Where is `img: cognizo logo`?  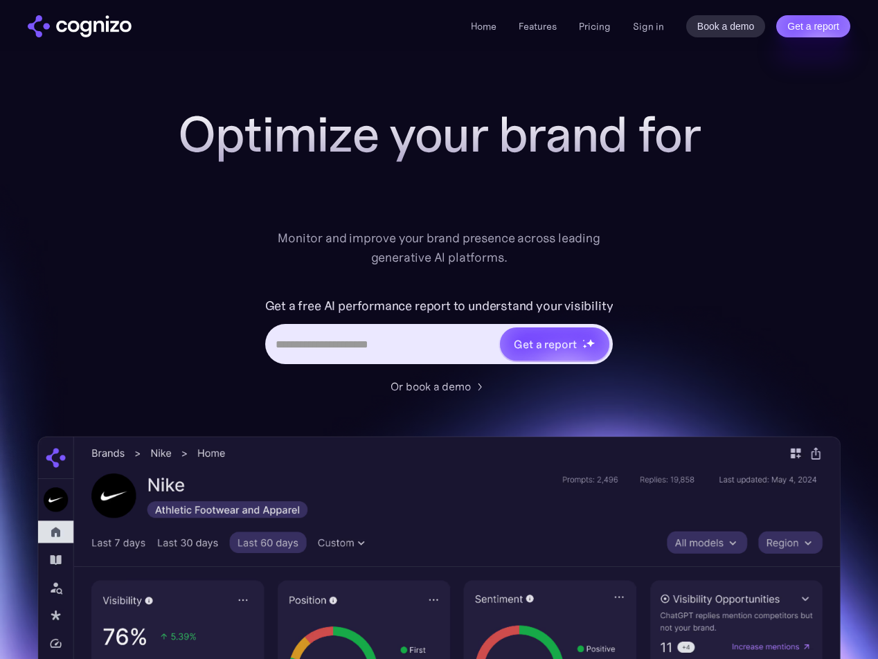
img: cognizo logo is located at coordinates (80, 26).